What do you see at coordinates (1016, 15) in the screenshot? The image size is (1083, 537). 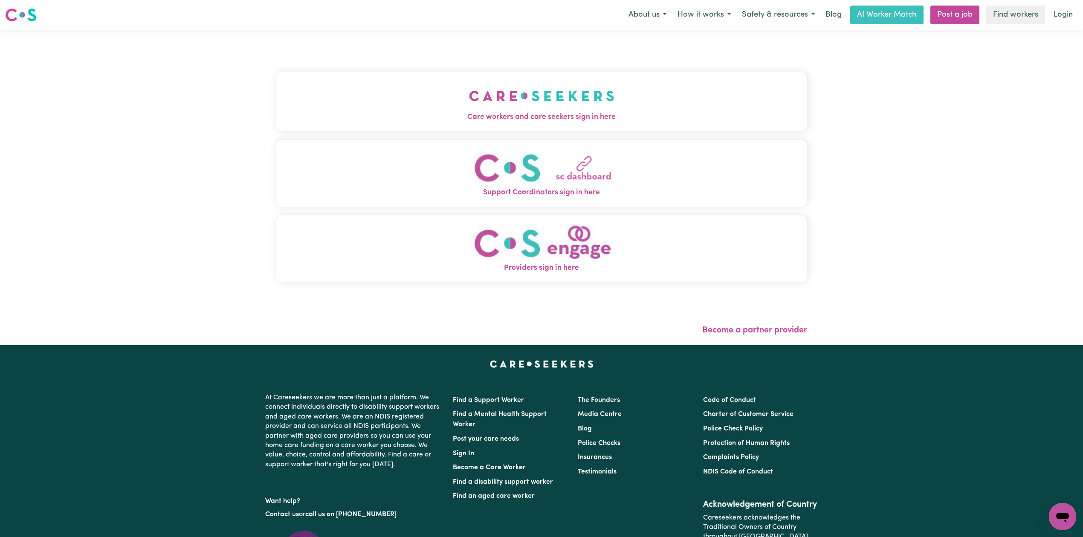 I see `a: Find workers` at bounding box center [1016, 15].